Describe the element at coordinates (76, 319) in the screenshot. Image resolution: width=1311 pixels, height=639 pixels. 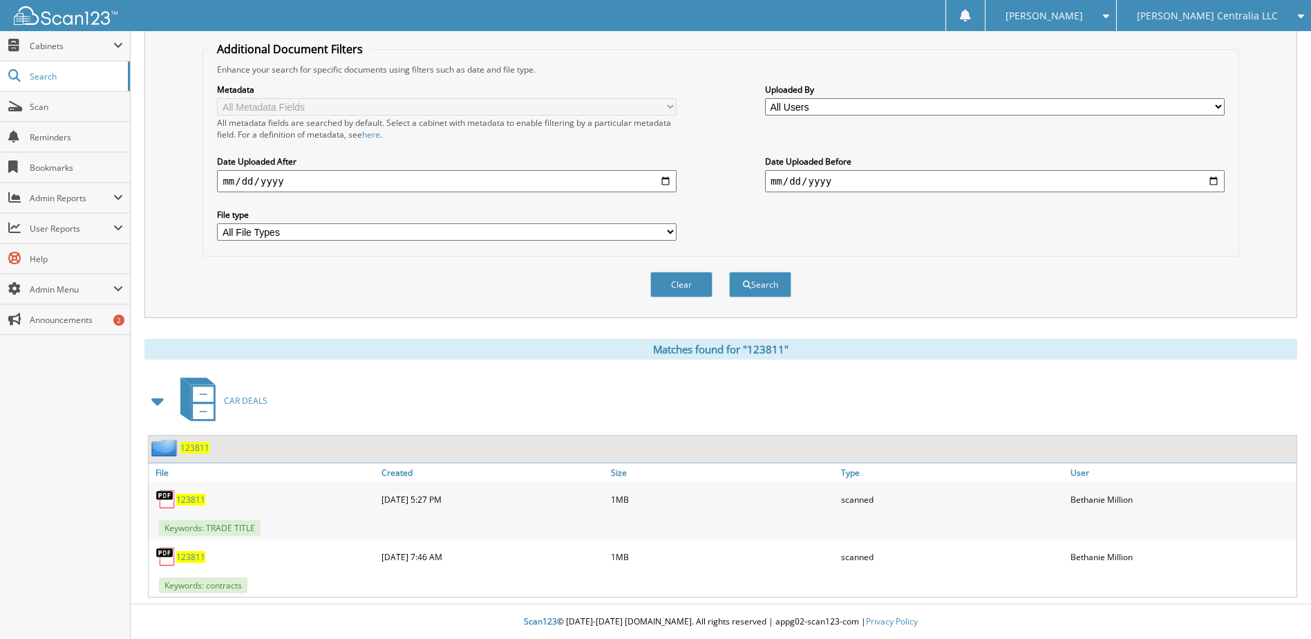
I see `span: Announcements` at that location.